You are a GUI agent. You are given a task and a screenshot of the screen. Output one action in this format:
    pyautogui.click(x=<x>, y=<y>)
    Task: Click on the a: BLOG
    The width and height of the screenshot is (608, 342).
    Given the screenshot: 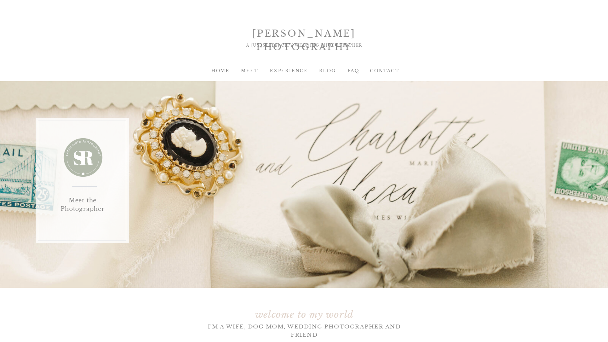 What is the action you would take?
    pyautogui.click(x=327, y=71)
    